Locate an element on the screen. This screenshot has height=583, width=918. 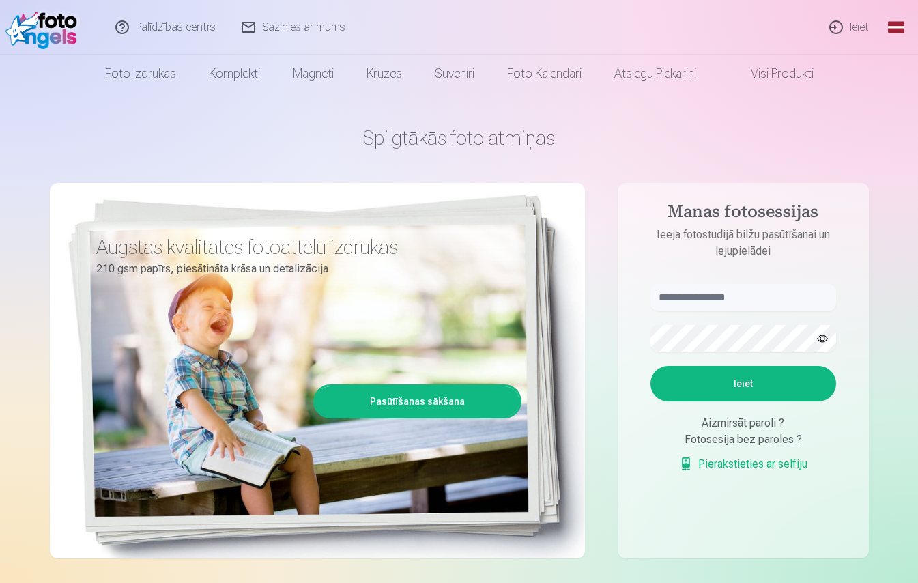
p: 210 gsm papīrs, piesātināta krāsa un detalizācija is located at coordinates (304, 269).